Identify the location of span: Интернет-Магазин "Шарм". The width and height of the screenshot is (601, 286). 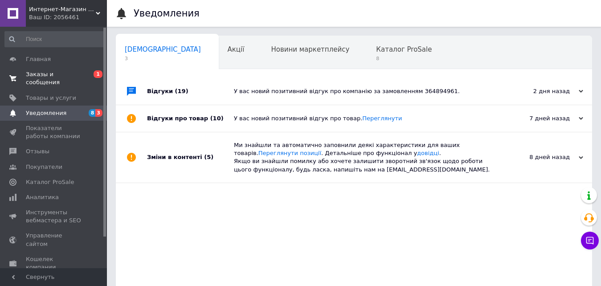
(62, 9).